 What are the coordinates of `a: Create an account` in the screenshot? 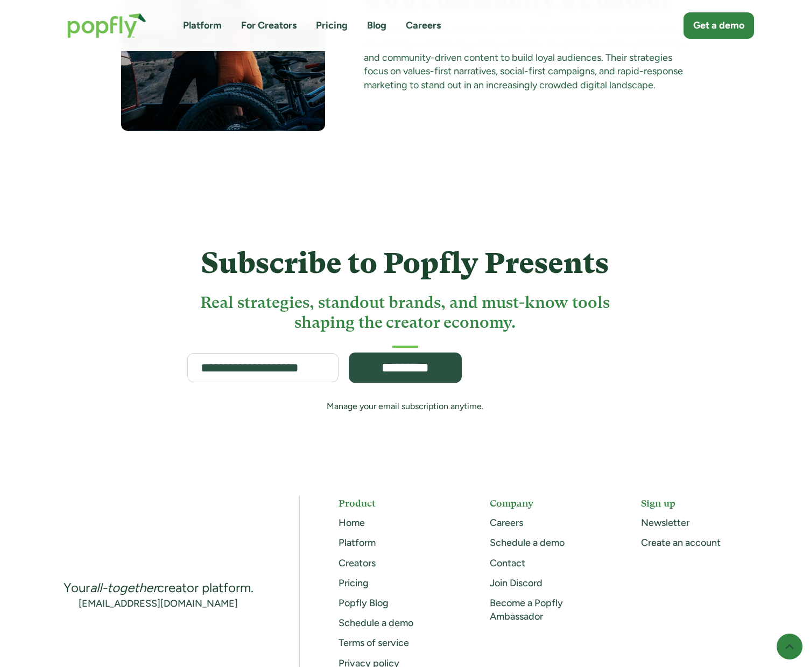 It's located at (681, 542).